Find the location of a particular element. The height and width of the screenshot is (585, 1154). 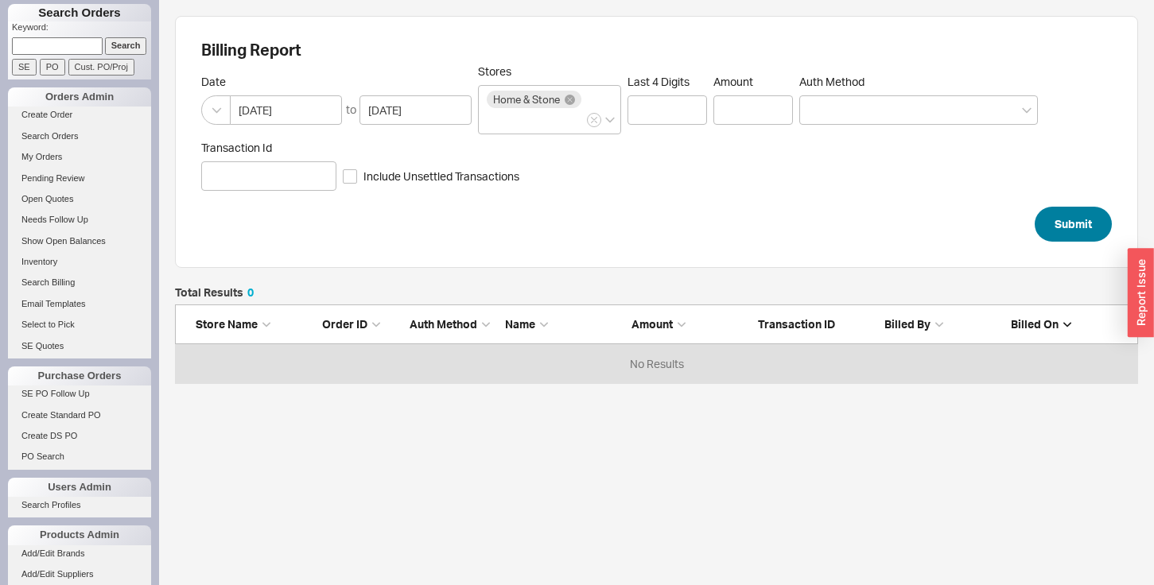

input: Include Unsettled Transactions is located at coordinates (350, 177).